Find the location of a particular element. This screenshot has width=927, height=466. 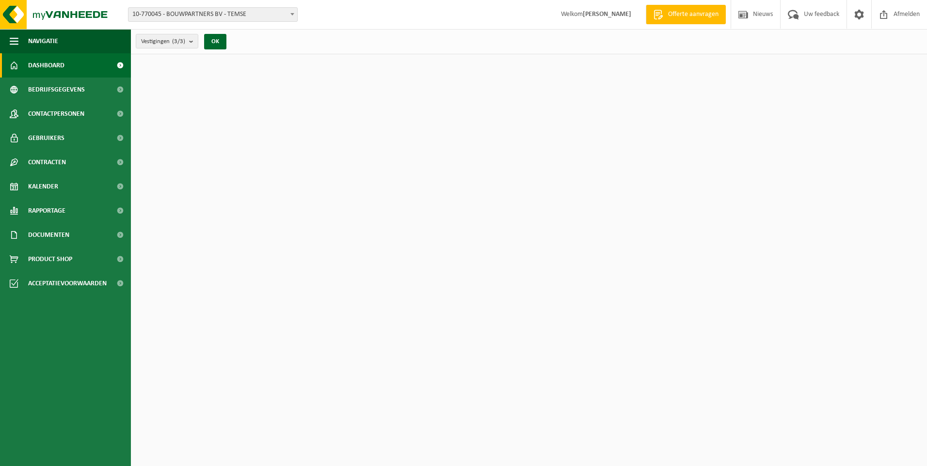

span: Vestigingen is located at coordinates (163, 42).